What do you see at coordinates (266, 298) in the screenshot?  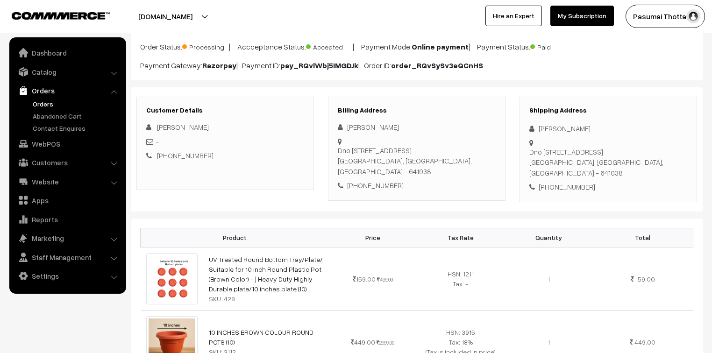 I see `div: SKU: 428` at bounding box center [266, 298].